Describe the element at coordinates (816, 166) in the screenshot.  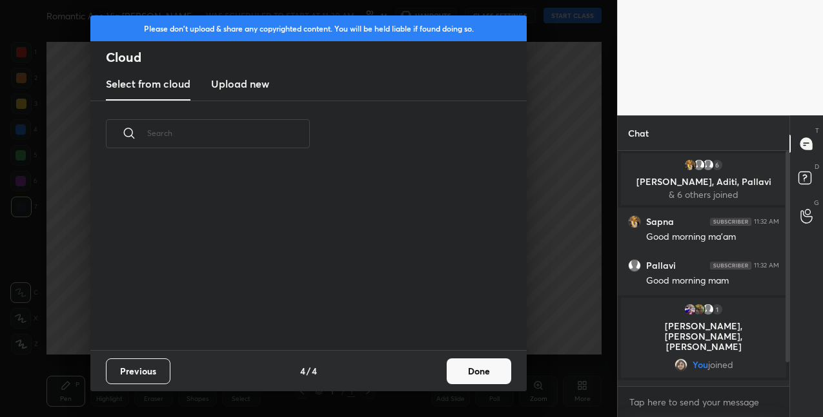
I see `p: D` at that location.